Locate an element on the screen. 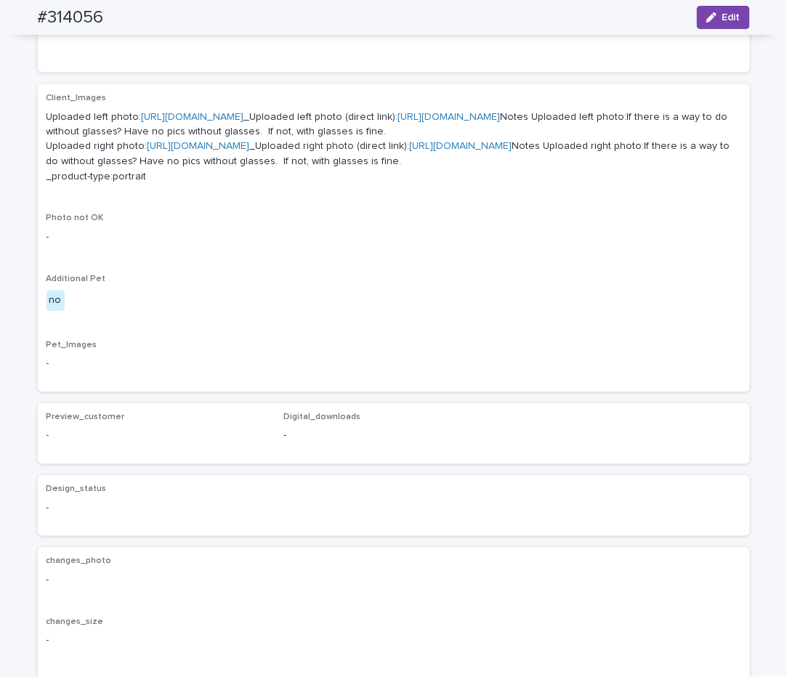 The width and height of the screenshot is (787, 677). div: no is located at coordinates (55, 301).